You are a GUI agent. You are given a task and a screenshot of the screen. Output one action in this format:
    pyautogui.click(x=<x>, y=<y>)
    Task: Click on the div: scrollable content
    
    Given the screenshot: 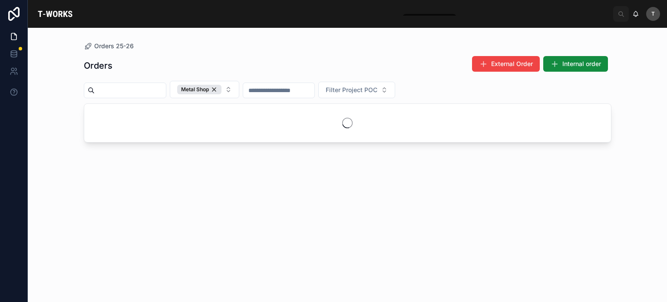 What is the action you would take?
    pyautogui.click(x=348, y=14)
    